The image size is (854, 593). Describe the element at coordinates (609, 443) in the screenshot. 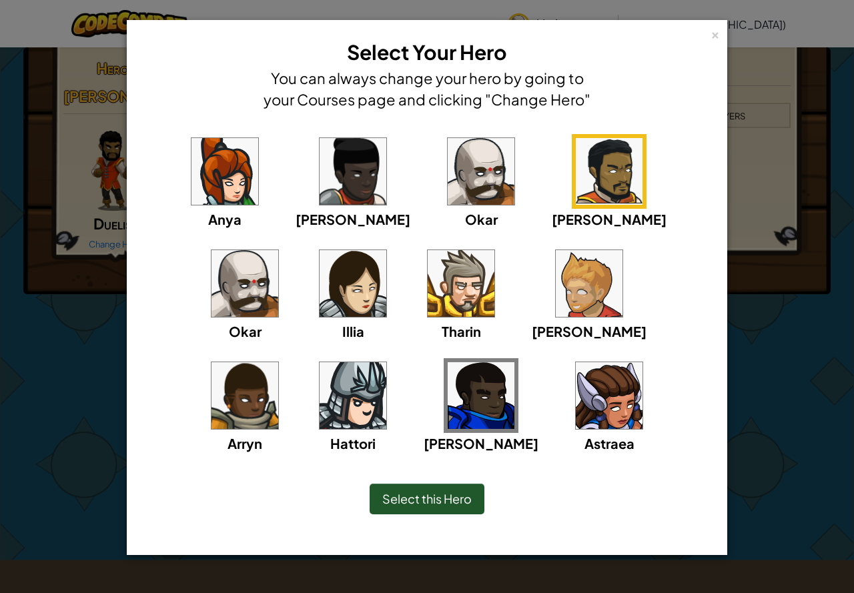

I see `span: Astraea` at that location.